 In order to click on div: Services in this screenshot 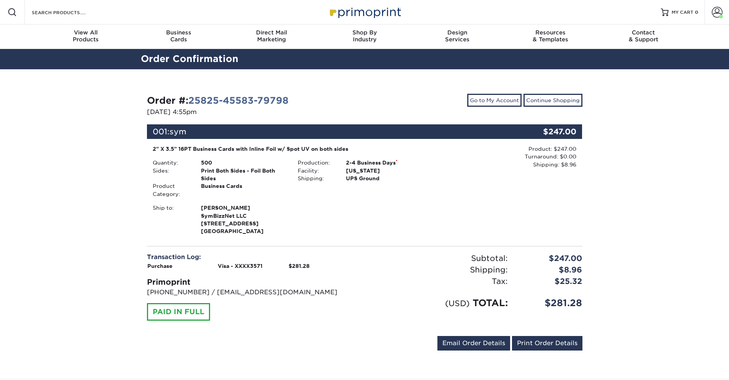, I will do `click(457, 36)`.